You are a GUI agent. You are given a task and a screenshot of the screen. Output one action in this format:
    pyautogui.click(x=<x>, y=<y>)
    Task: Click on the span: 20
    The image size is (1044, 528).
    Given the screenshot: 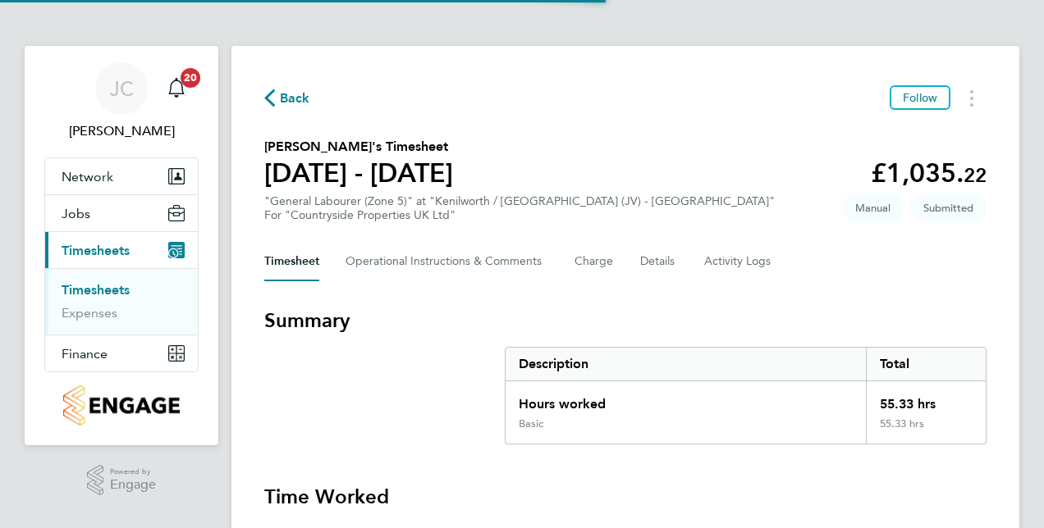 What is the action you would take?
    pyautogui.click(x=190, y=78)
    